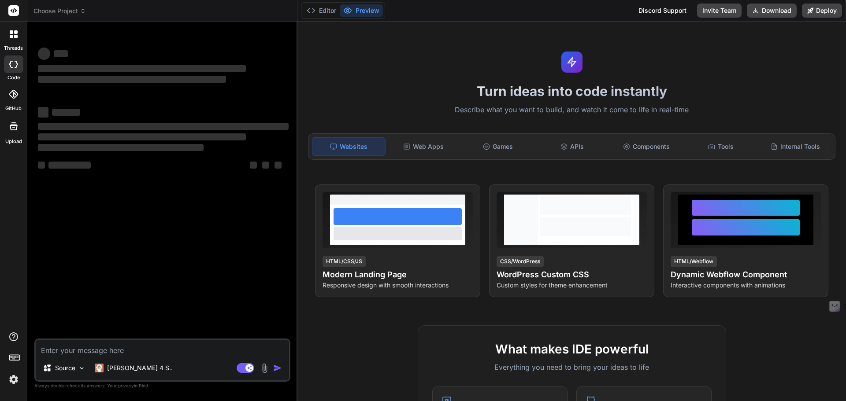 Image resolution: width=846 pixels, height=401 pixels. What do you see at coordinates (746, 286) in the screenshot?
I see `p: Interactive components with animations` at bounding box center [746, 286].